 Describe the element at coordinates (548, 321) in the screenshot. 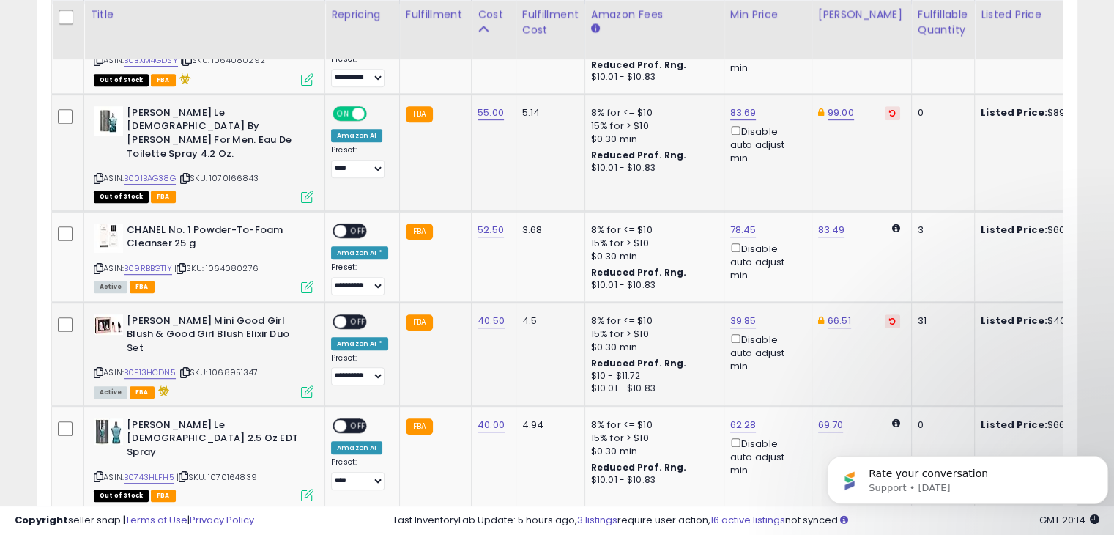

I see `div: 4.5` at that location.